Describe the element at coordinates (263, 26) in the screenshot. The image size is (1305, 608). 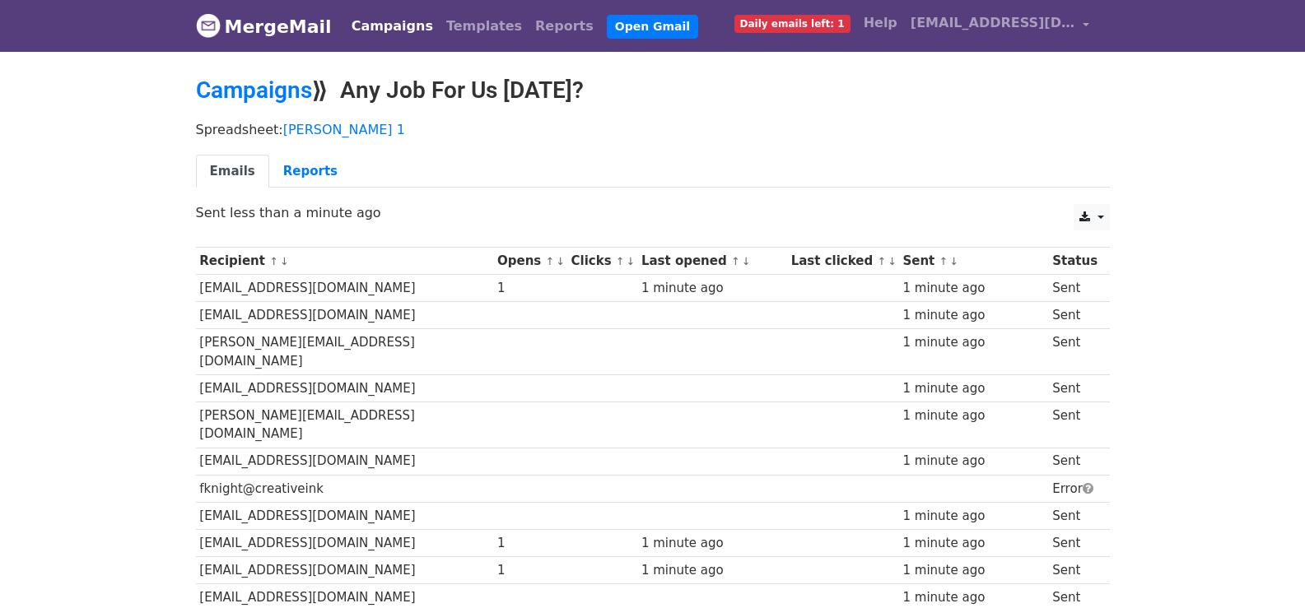
I see `a: MergeMail` at that location.